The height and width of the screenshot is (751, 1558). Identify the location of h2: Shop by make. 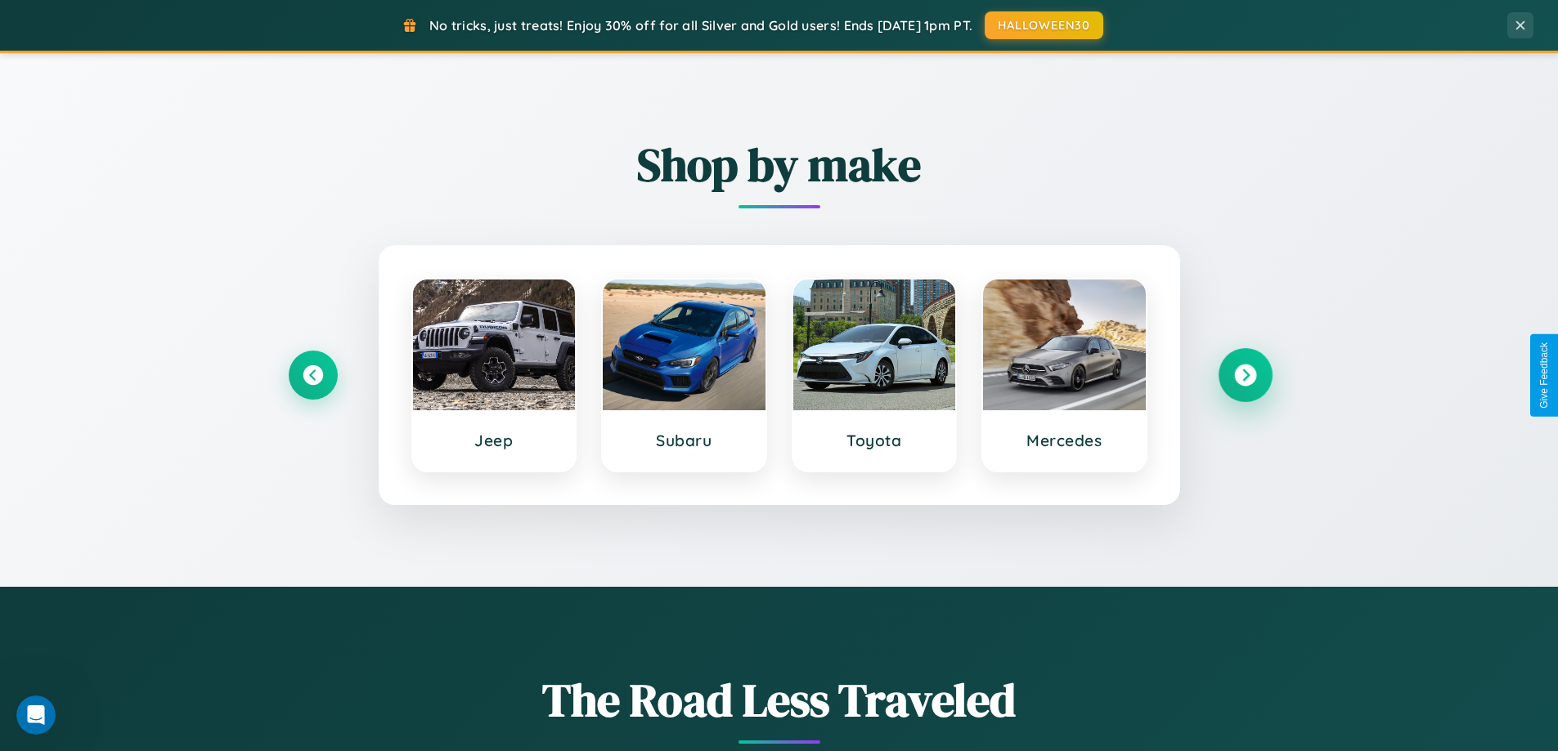
(779, 164).